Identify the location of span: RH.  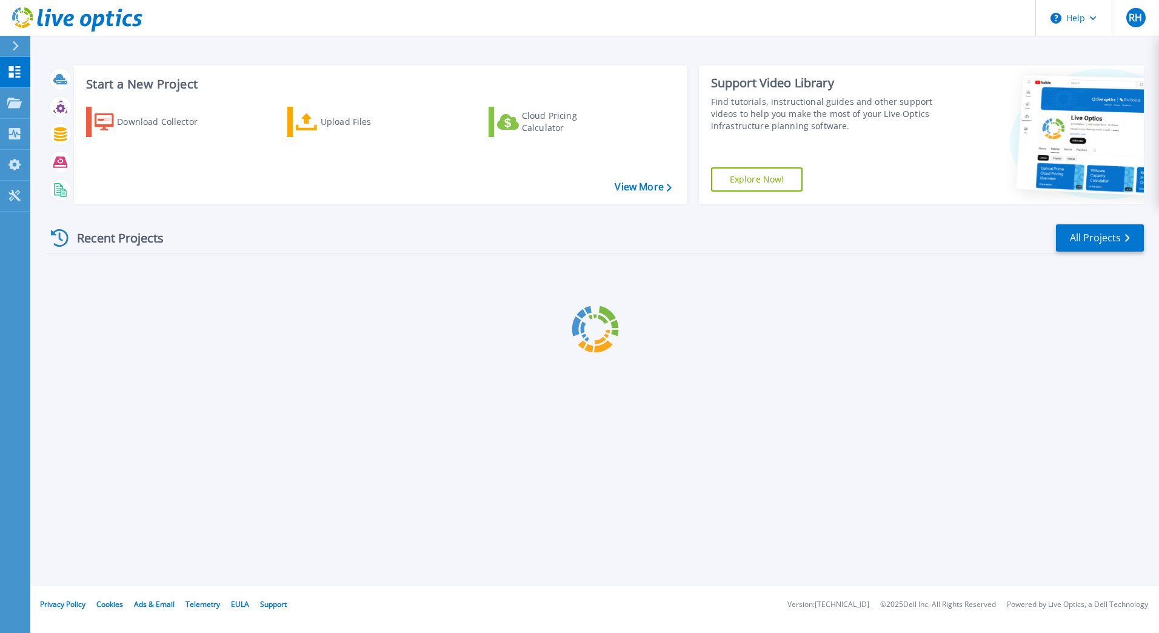
(1135, 18).